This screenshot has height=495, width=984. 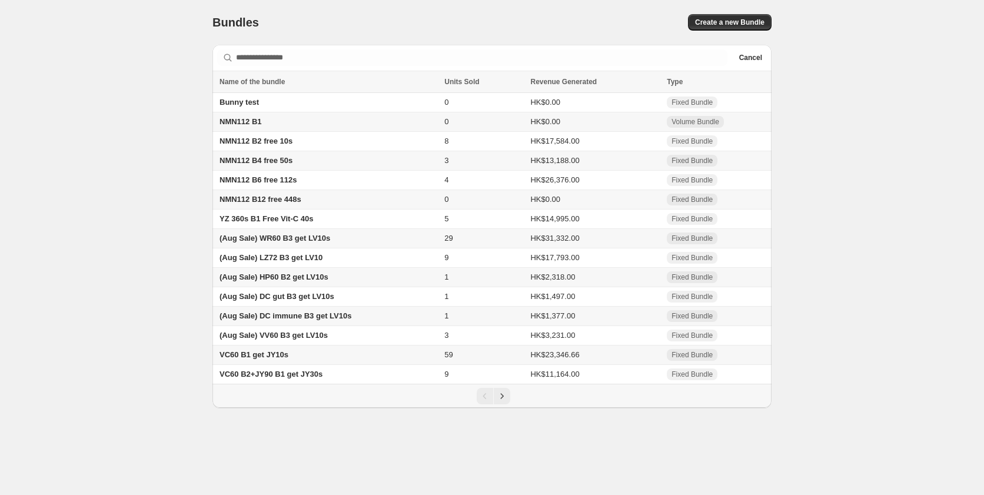 What do you see at coordinates (258, 179) in the screenshot?
I see `span: NMN112 B6 free 112s` at bounding box center [258, 179].